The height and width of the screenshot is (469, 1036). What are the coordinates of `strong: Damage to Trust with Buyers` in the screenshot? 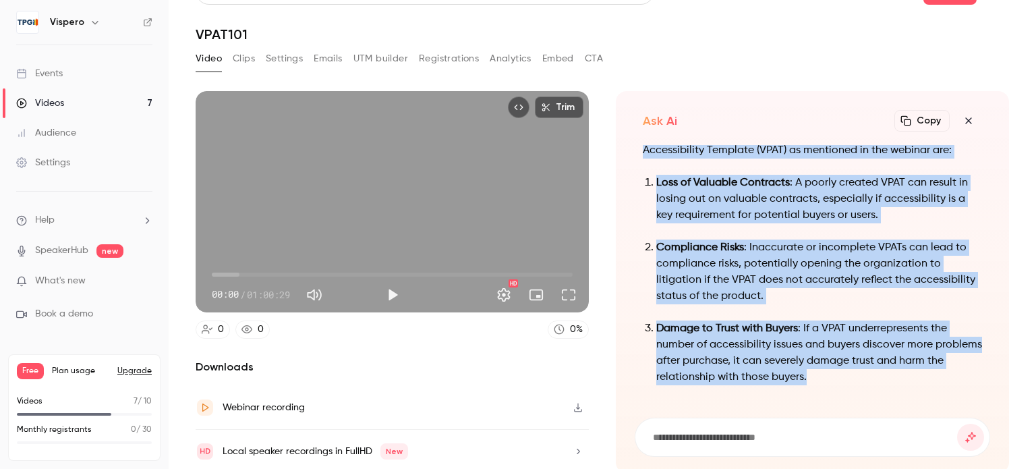 It's located at (727, 329).